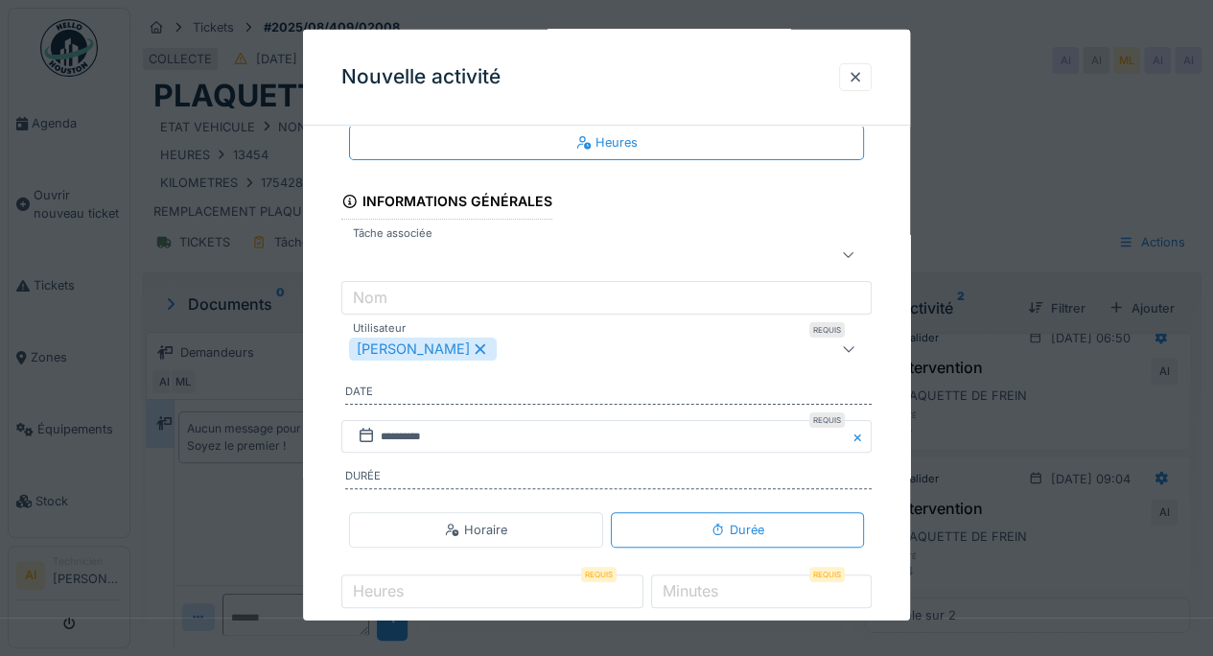  I want to click on label: Heures, so click(378, 590).